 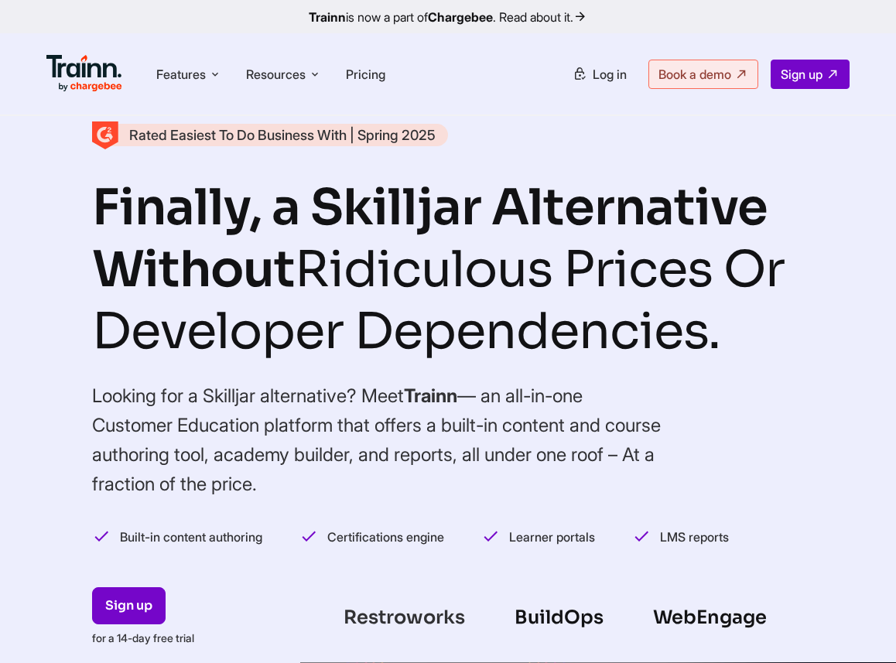 I want to click on img: Skilljar Alternative - Trainn | High Performer - Customer Education Category, so click(x=105, y=135).